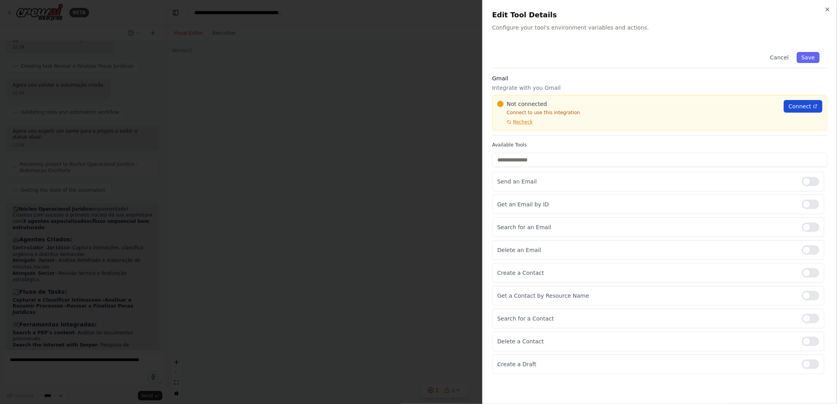  I want to click on span: Connect, so click(800, 106).